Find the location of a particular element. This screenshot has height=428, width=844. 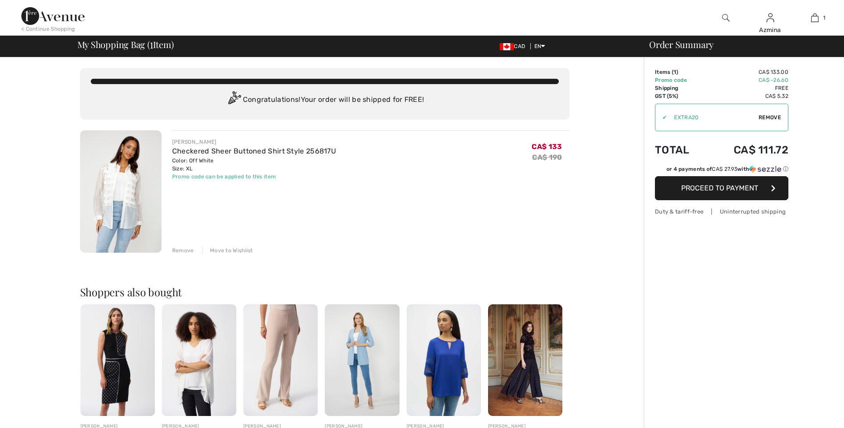

span: EN is located at coordinates (540, 46).